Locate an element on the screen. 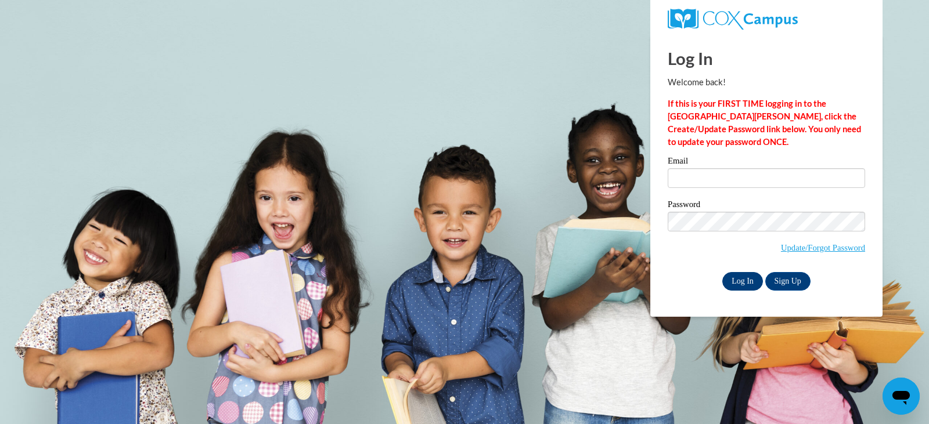 This screenshot has height=424, width=929. img: COX Campus is located at coordinates (733, 19).